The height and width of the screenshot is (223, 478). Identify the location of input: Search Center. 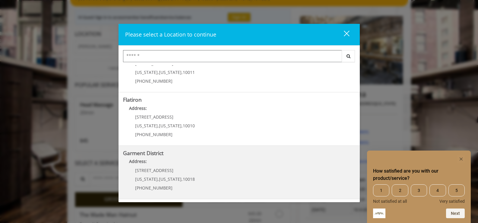
(233, 56).